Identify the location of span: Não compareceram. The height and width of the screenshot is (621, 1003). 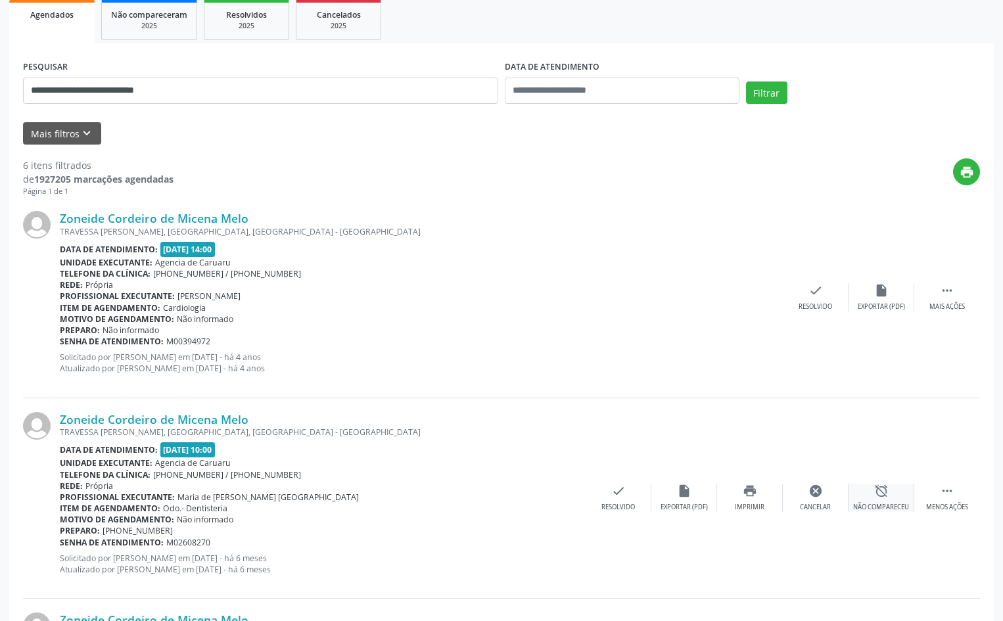
(149, 14).